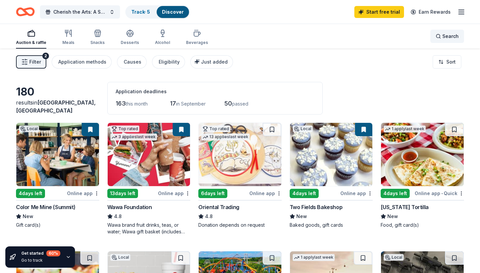 This screenshot has width=480, height=273. What do you see at coordinates (169, 62) in the screenshot?
I see `div: Eligibility` at bounding box center [169, 62].